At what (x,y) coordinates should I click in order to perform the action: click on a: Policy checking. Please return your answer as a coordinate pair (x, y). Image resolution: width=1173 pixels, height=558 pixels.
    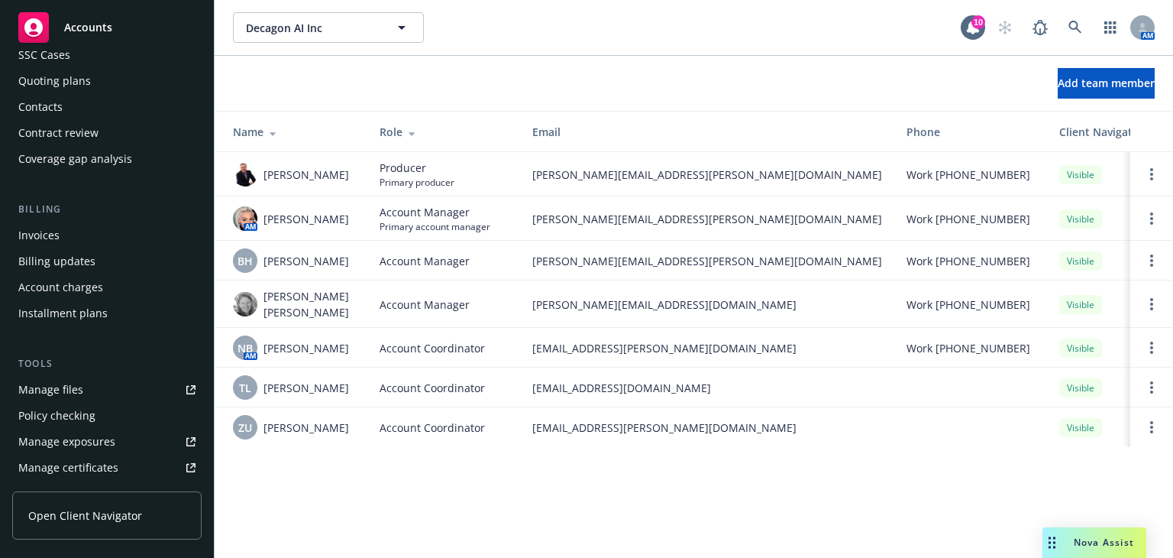
    Looking at the image, I should click on (107, 415).